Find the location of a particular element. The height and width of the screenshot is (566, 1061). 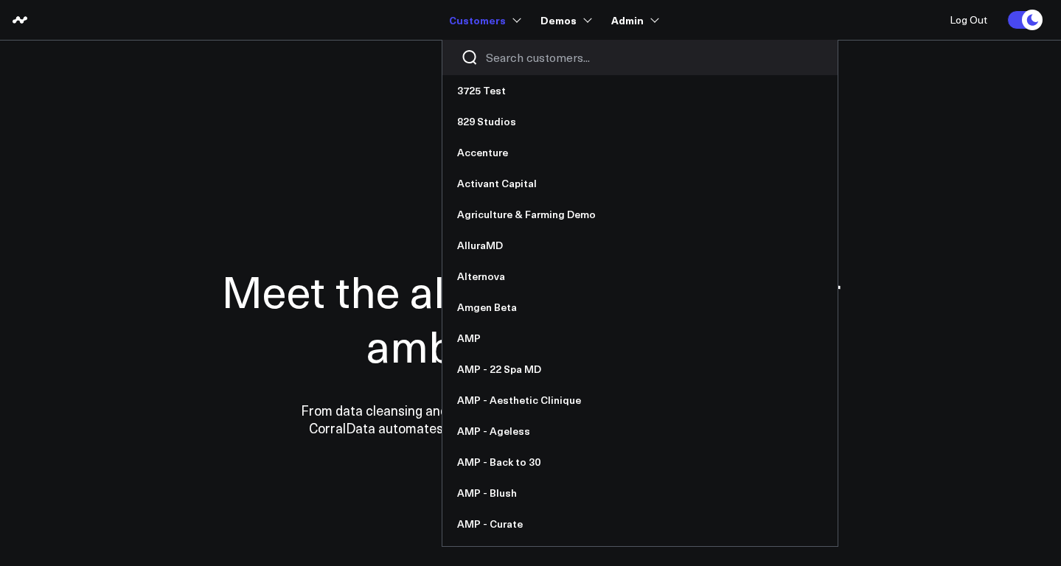

a: 829 Studios is located at coordinates (640, 122).